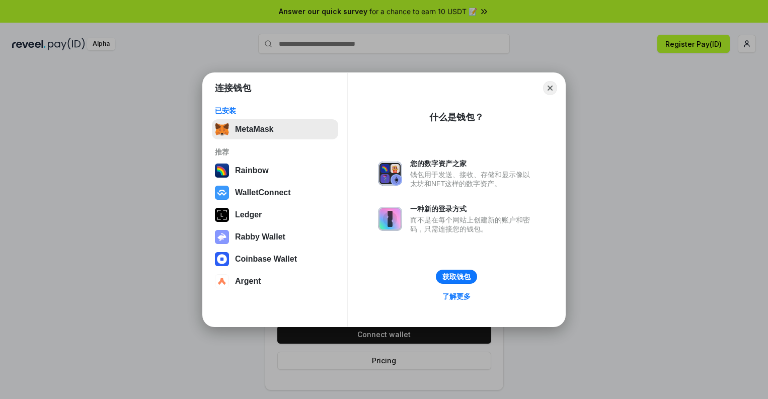 The height and width of the screenshot is (399, 768). I want to click on div: 已安装, so click(275, 111).